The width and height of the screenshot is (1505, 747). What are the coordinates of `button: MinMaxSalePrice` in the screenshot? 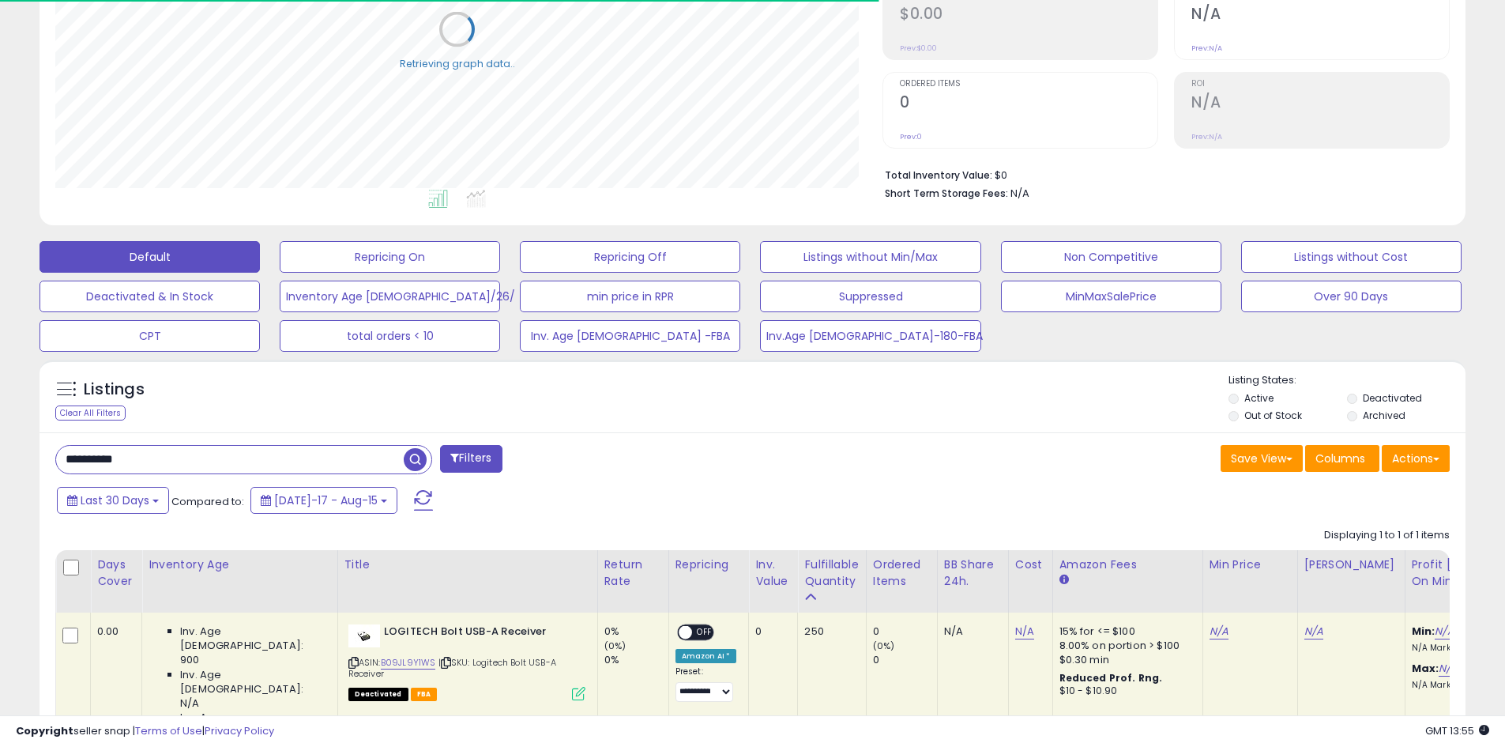 It's located at (1111, 296).